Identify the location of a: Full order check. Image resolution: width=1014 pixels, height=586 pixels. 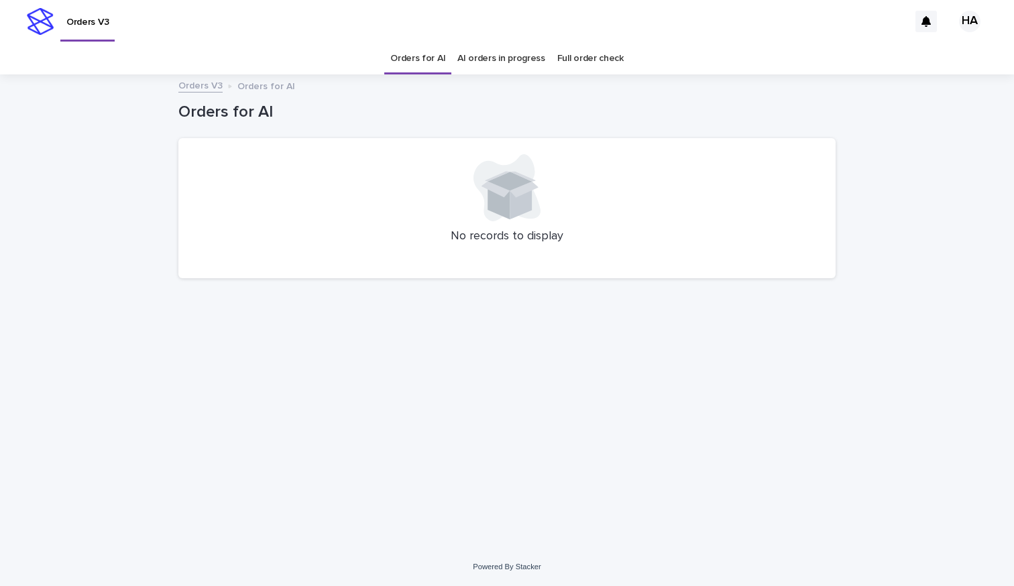
(590, 58).